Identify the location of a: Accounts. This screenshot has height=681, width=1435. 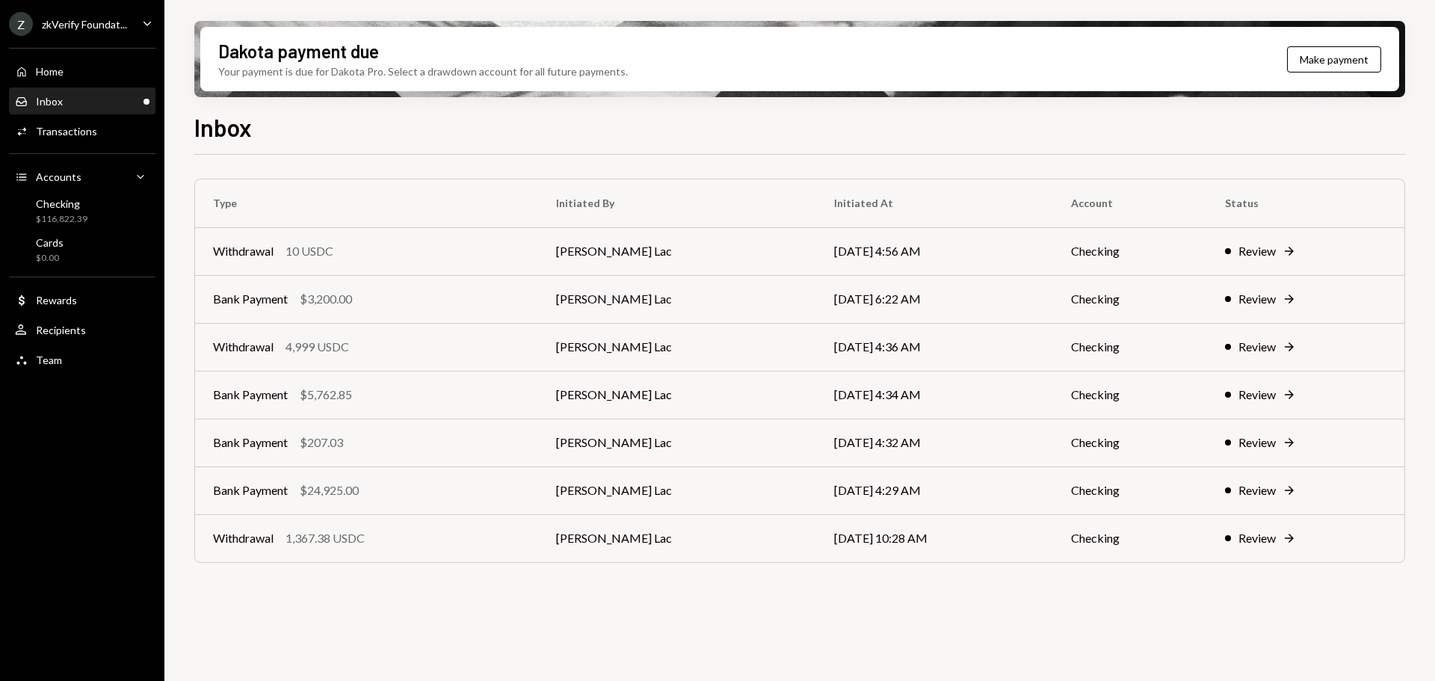
(82, 176).